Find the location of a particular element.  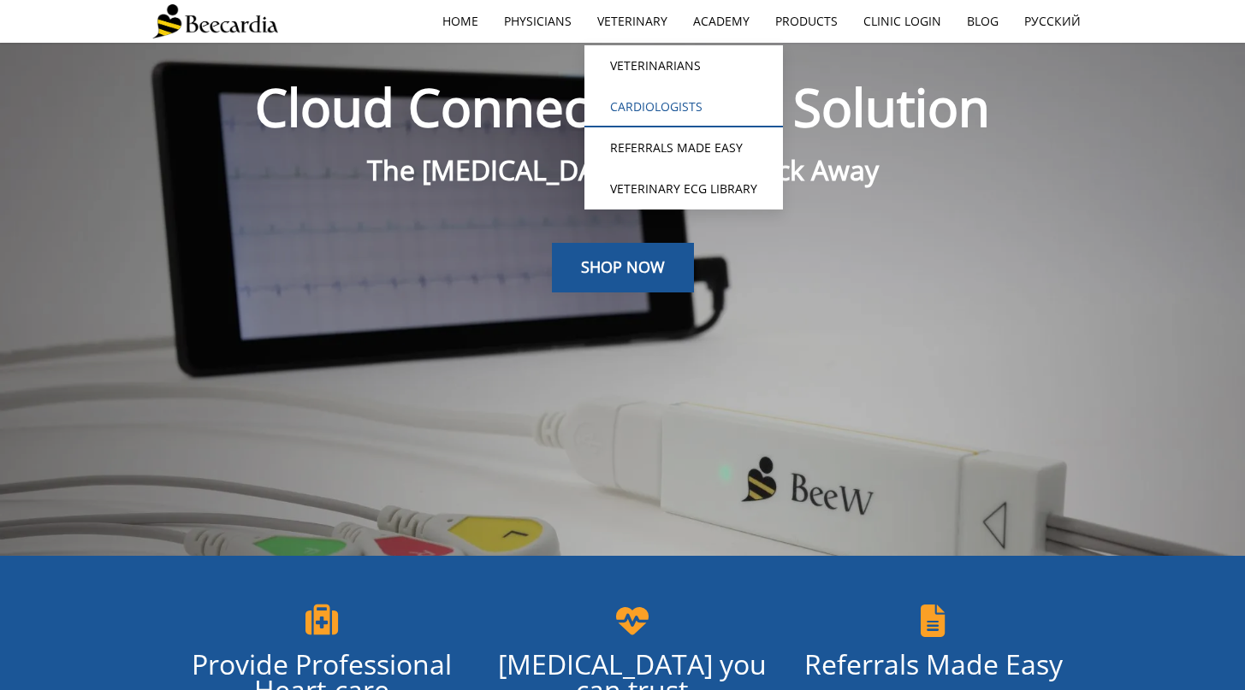

a: Veterinary ECG Library is located at coordinates (683, 189).